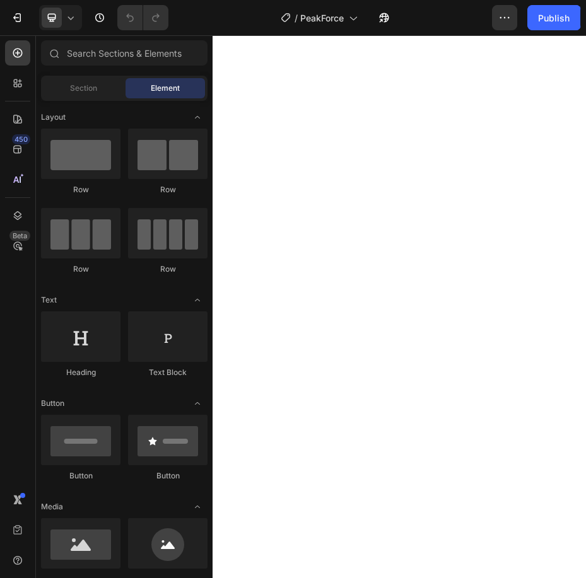 The image size is (586, 578). I want to click on span: Text, so click(49, 300).